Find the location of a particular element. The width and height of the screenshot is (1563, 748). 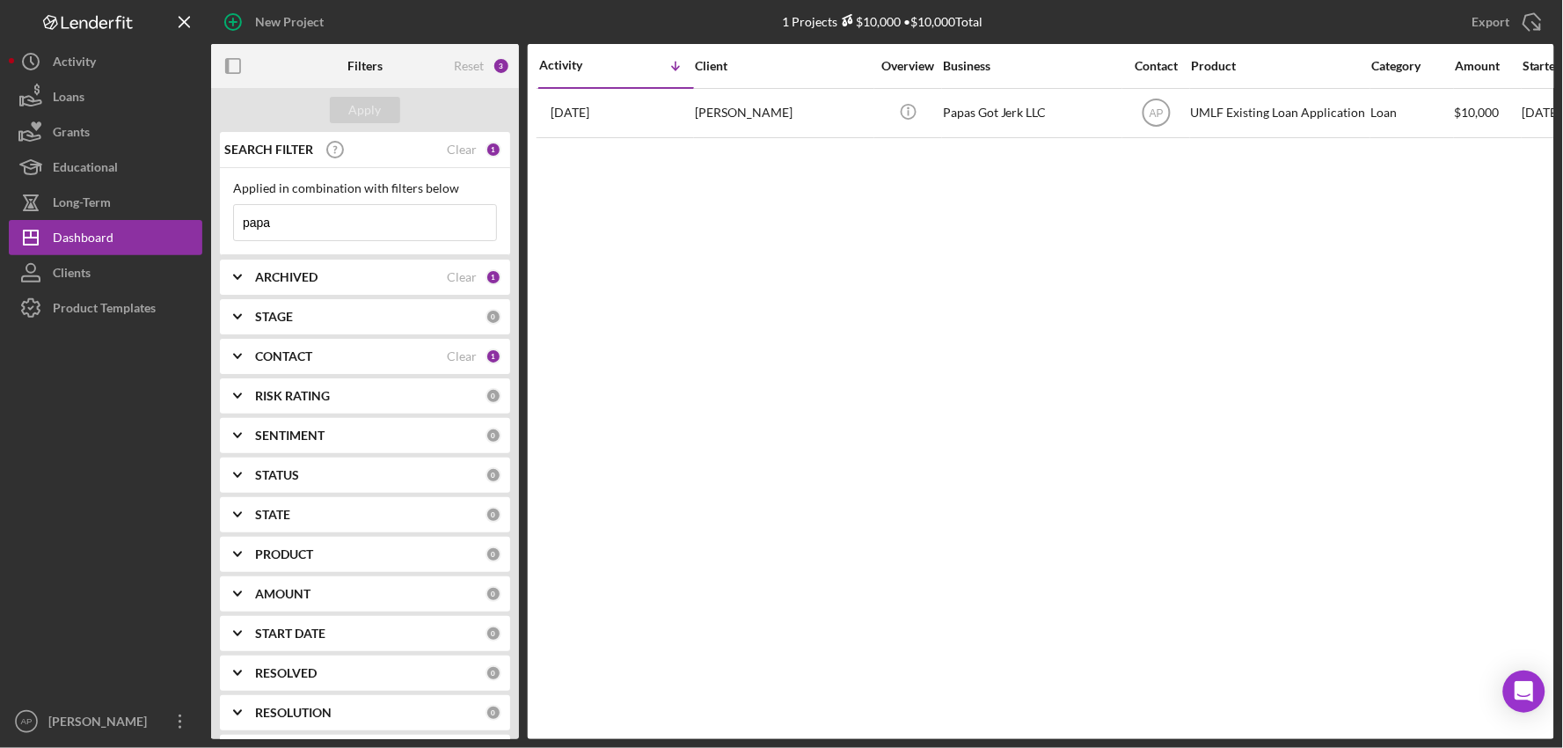

div: Dashboard is located at coordinates (83, 239).